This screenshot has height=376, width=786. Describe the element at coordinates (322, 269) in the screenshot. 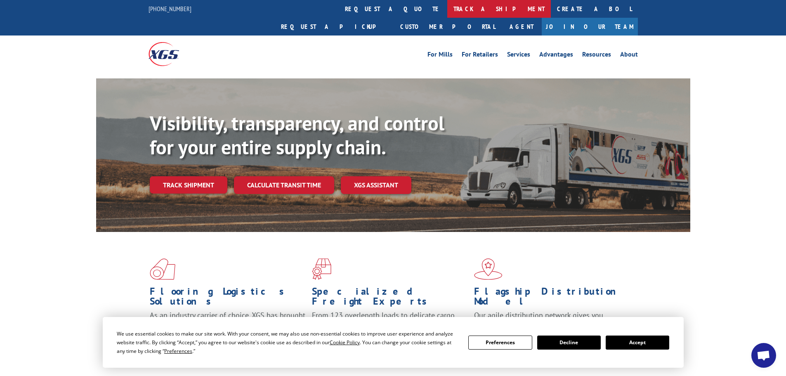

I see `img: xgs-icon-focused-on-flooring-red` at that location.